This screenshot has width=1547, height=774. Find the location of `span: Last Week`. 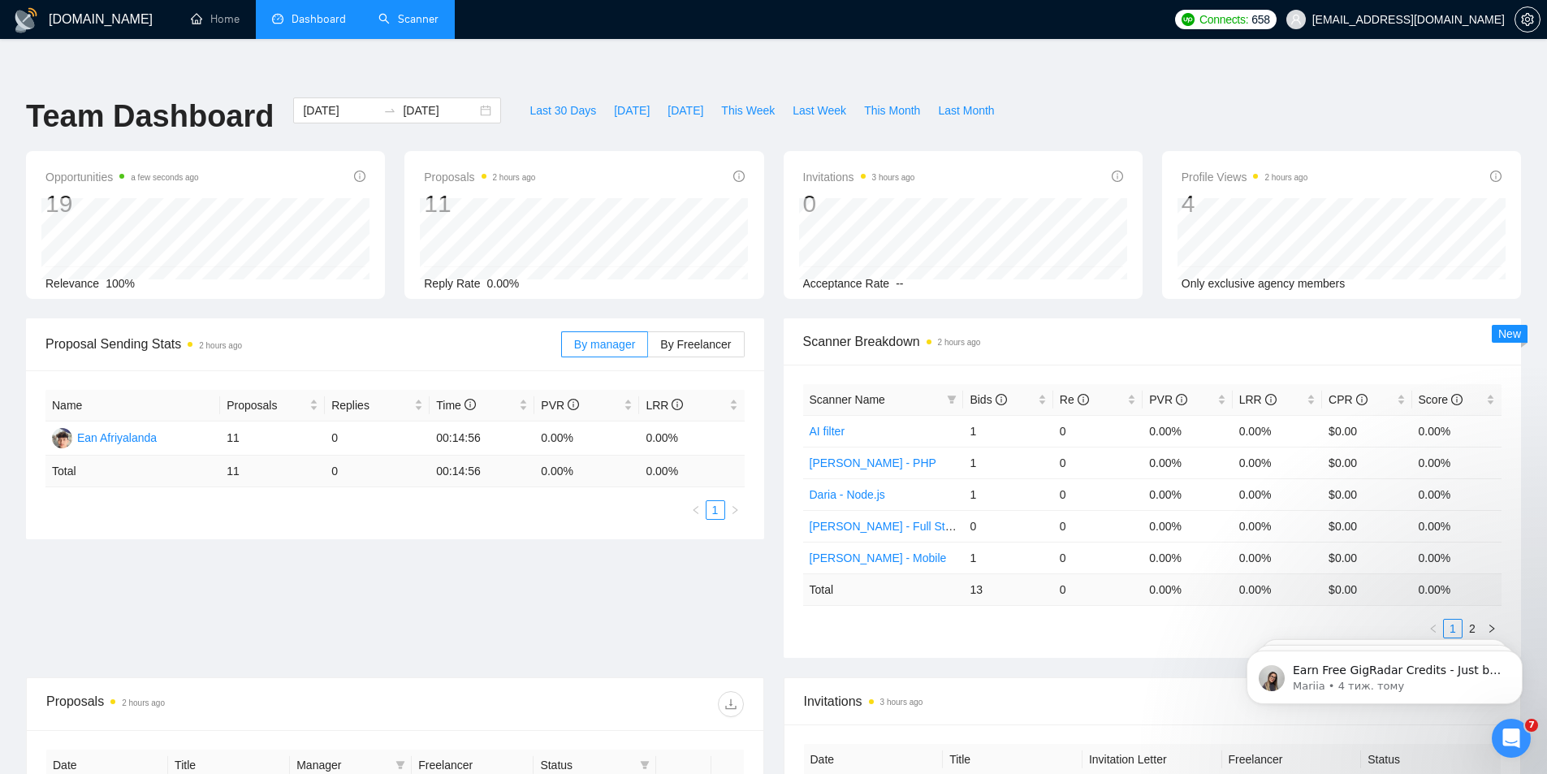

span: Last Week is located at coordinates (819, 110).